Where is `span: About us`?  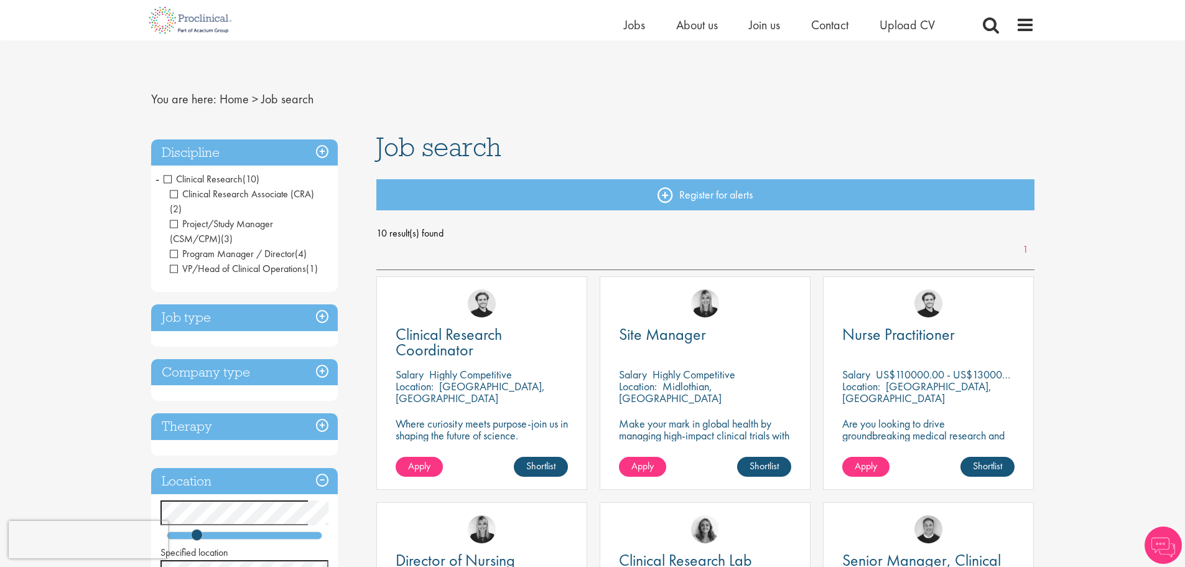
span: About us is located at coordinates (697, 25).